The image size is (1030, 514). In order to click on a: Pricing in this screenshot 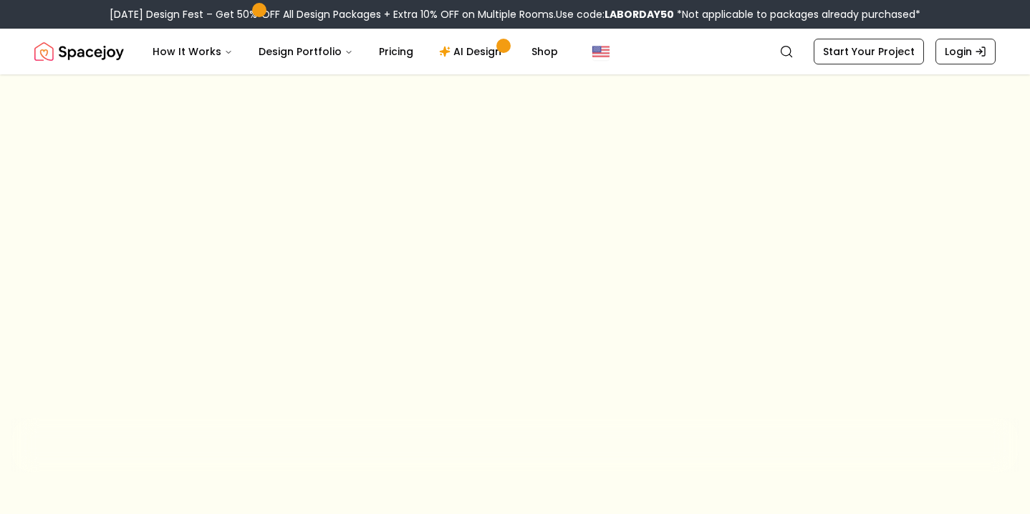, I will do `click(396, 52)`.